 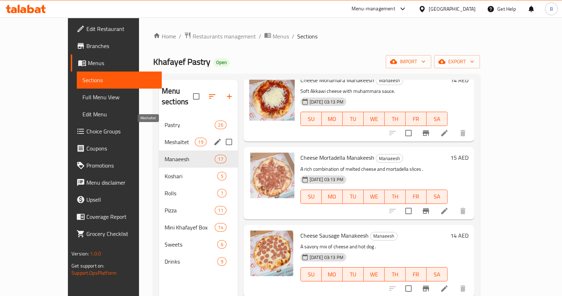 I want to click on nav: Menu sections, so click(x=198, y=193).